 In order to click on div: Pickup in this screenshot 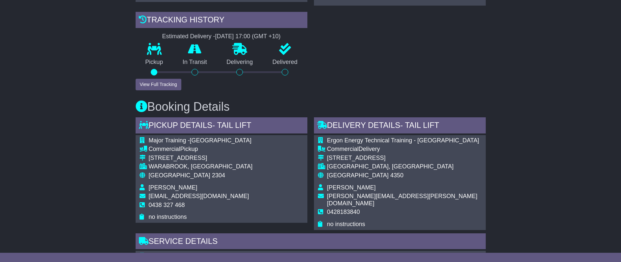, I will do `click(201, 149)`.